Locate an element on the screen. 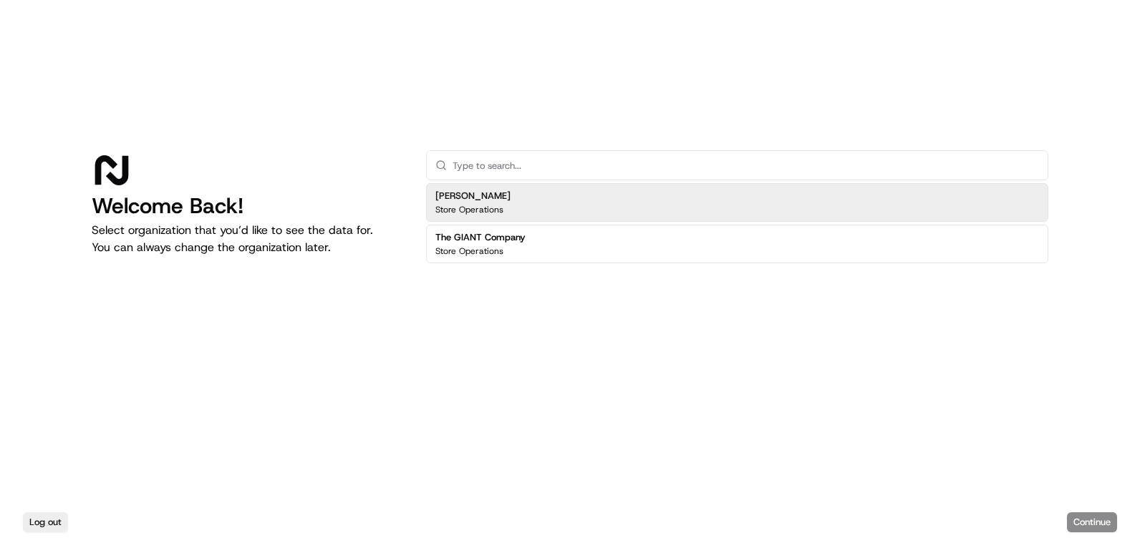 This screenshot has width=1140, height=538. input: Type to search... is located at coordinates (745, 165).